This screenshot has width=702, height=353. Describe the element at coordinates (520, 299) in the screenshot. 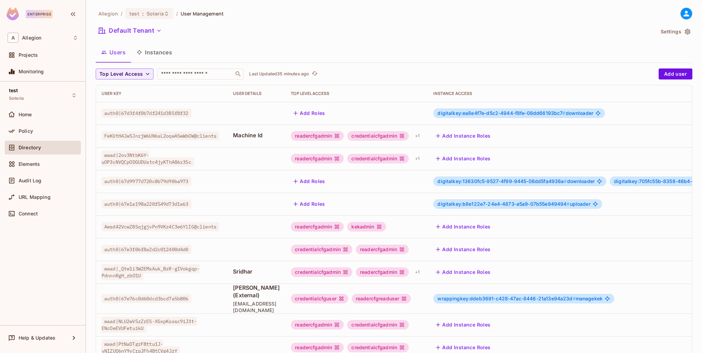

I see `span: managekek` at that location.